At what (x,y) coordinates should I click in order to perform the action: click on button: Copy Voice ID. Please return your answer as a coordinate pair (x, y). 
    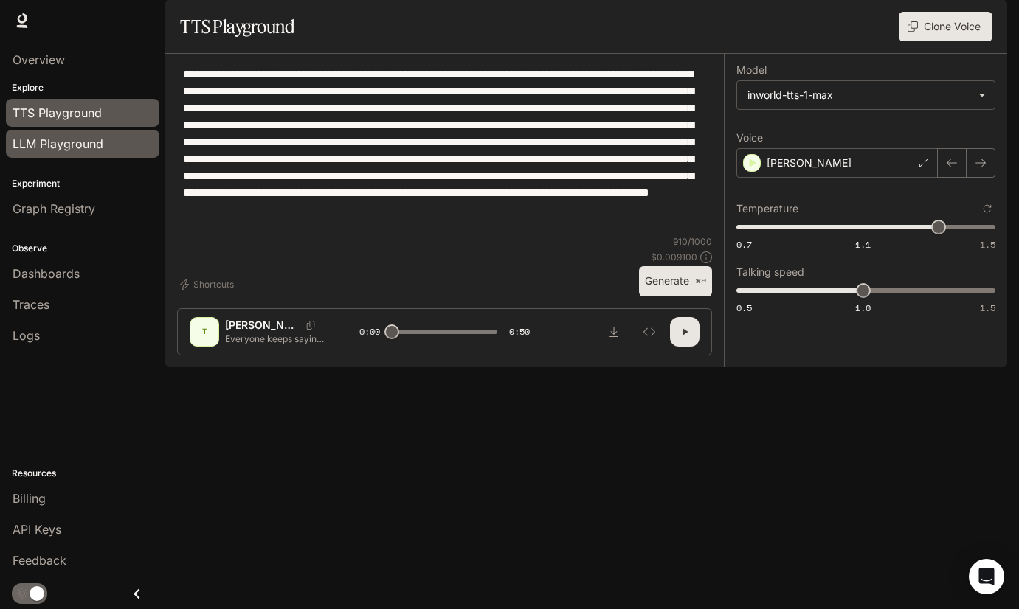
    Looking at the image, I should click on (311, 325).